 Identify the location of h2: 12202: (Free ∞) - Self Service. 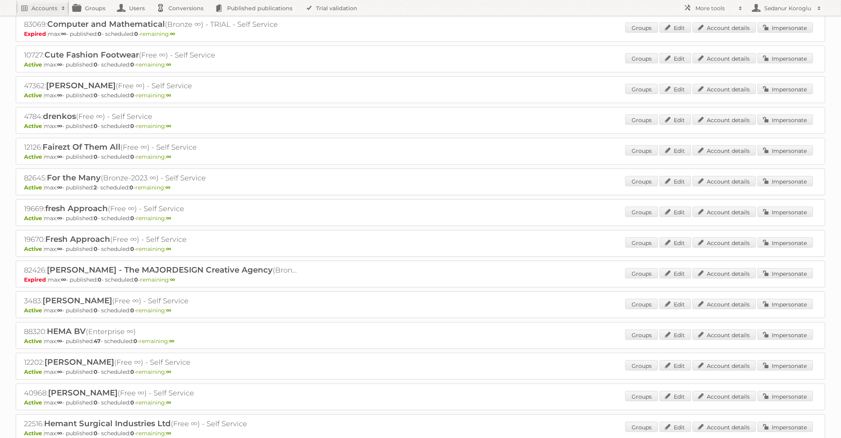
(162, 362).